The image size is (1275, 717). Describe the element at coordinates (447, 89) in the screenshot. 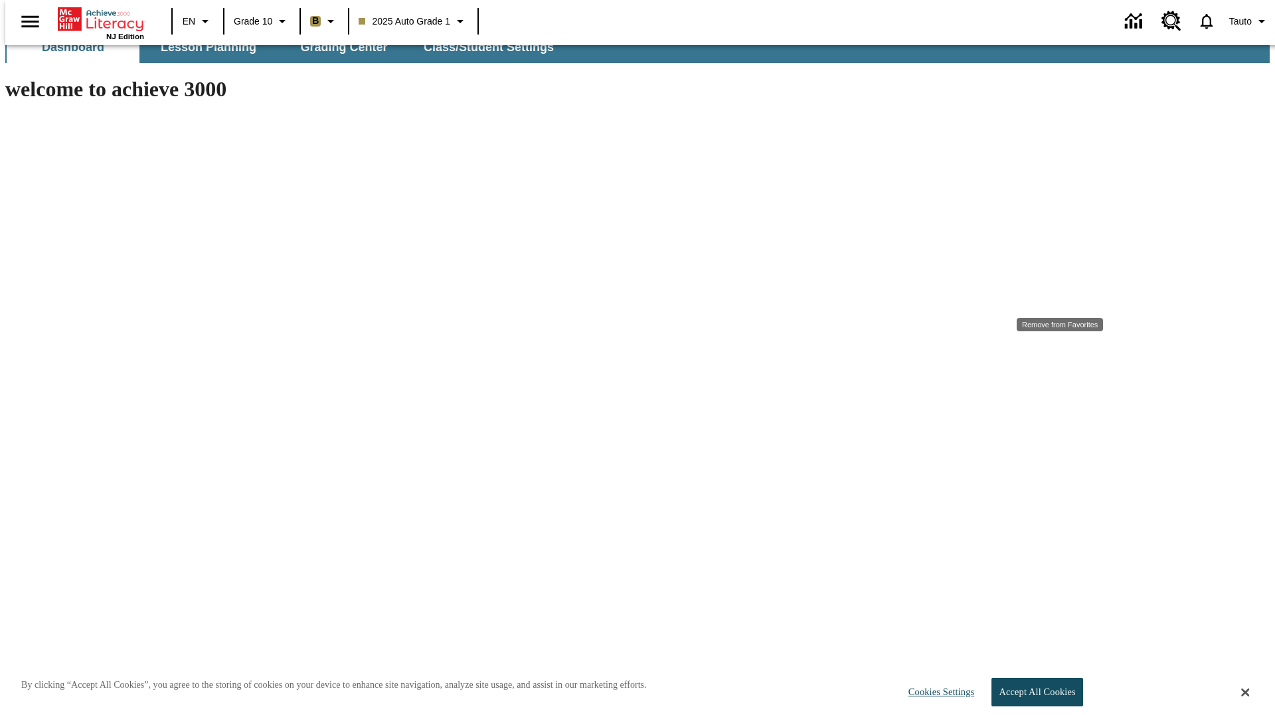

I see `h1: welcome to achieve 3000` at that location.